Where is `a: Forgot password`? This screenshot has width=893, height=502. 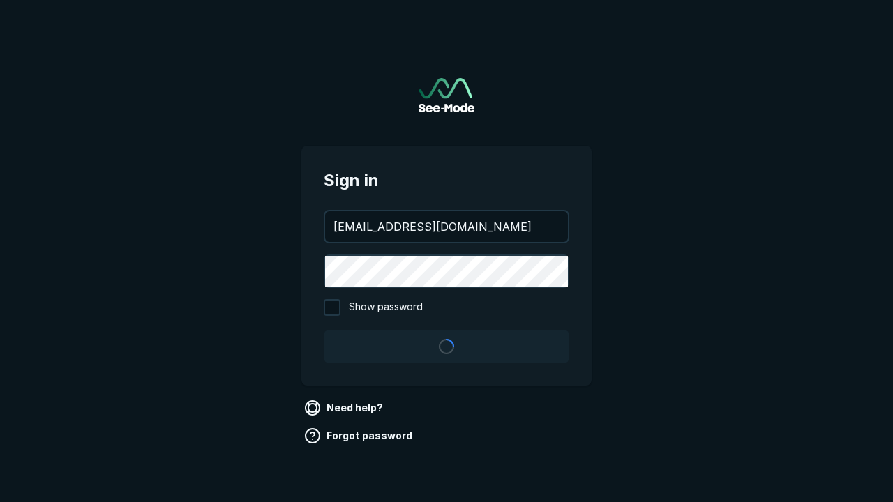 a: Forgot password is located at coordinates (359, 436).